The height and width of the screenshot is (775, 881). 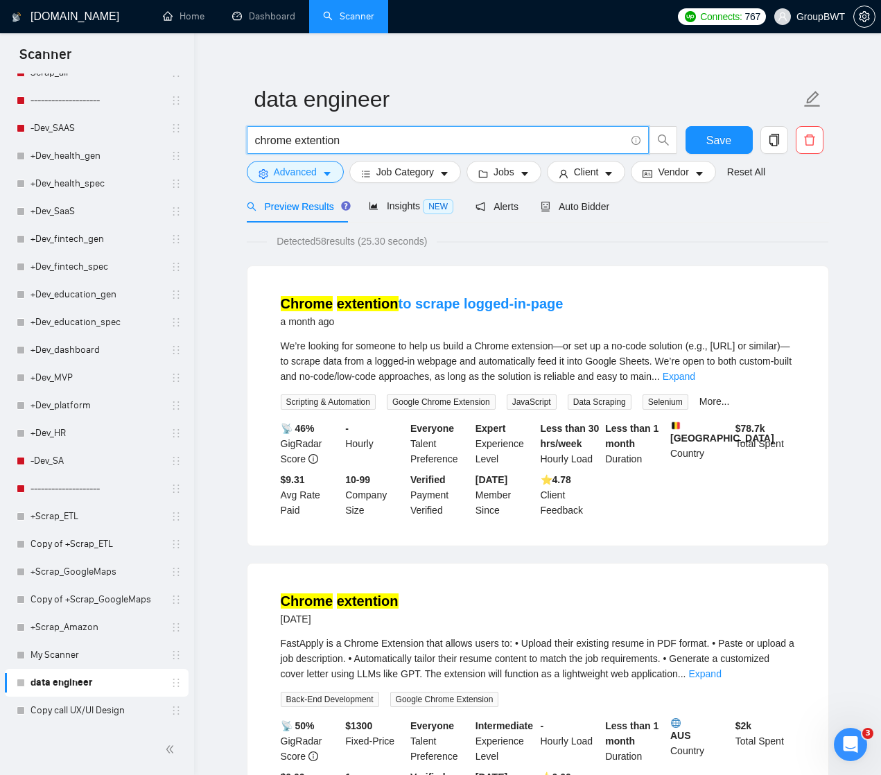 What do you see at coordinates (96, 128) in the screenshot?
I see `a: -Dev_SAAS` at bounding box center [96, 128].